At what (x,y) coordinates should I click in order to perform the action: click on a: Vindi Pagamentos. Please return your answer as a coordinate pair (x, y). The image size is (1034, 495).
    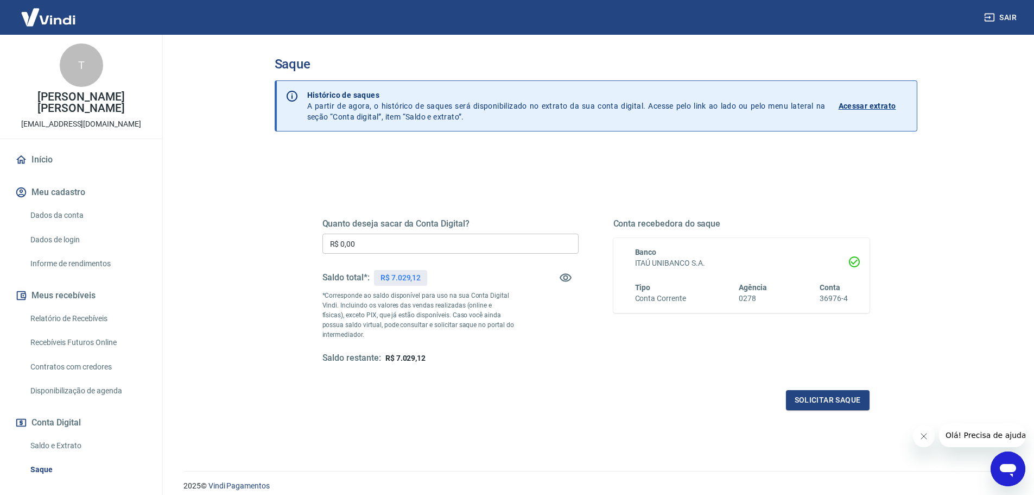
    Looking at the image, I should click on (239, 485).